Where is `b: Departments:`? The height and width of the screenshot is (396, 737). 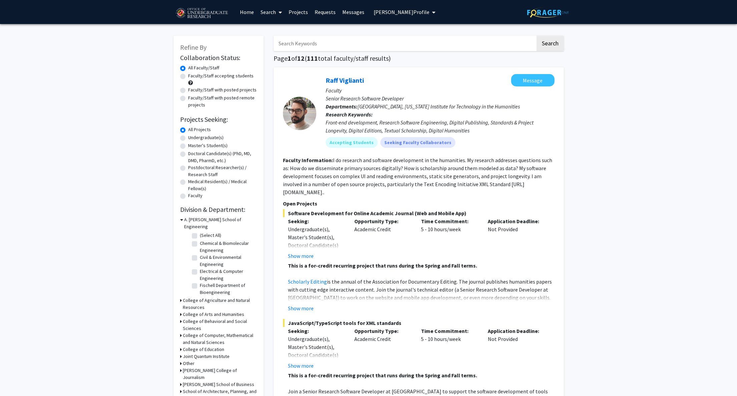 b: Departments: is located at coordinates (342, 106).